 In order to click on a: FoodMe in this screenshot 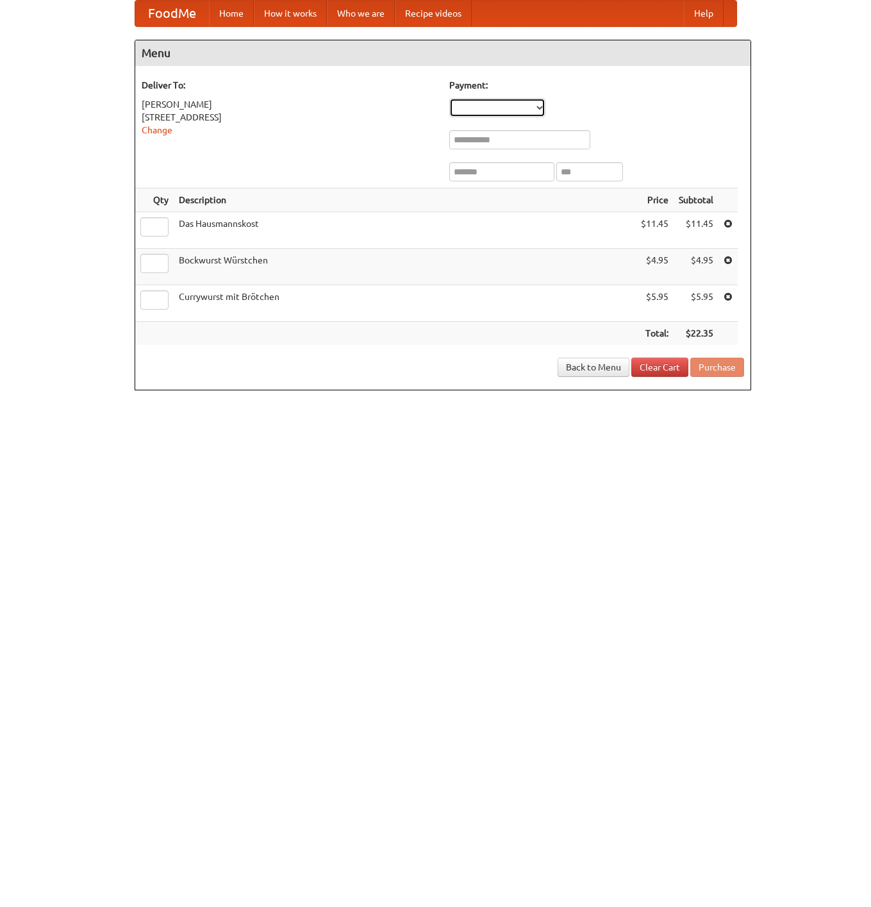, I will do `click(172, 13)`.